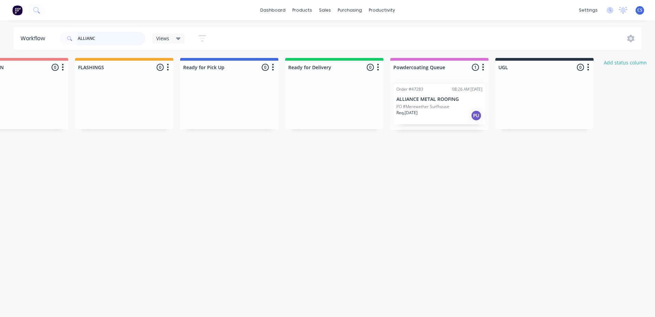 The image size is (655, 317). What do you see at coordinates (588, 10) in the screenshot?
I see `div: settings` at bounding box center [588, 10].